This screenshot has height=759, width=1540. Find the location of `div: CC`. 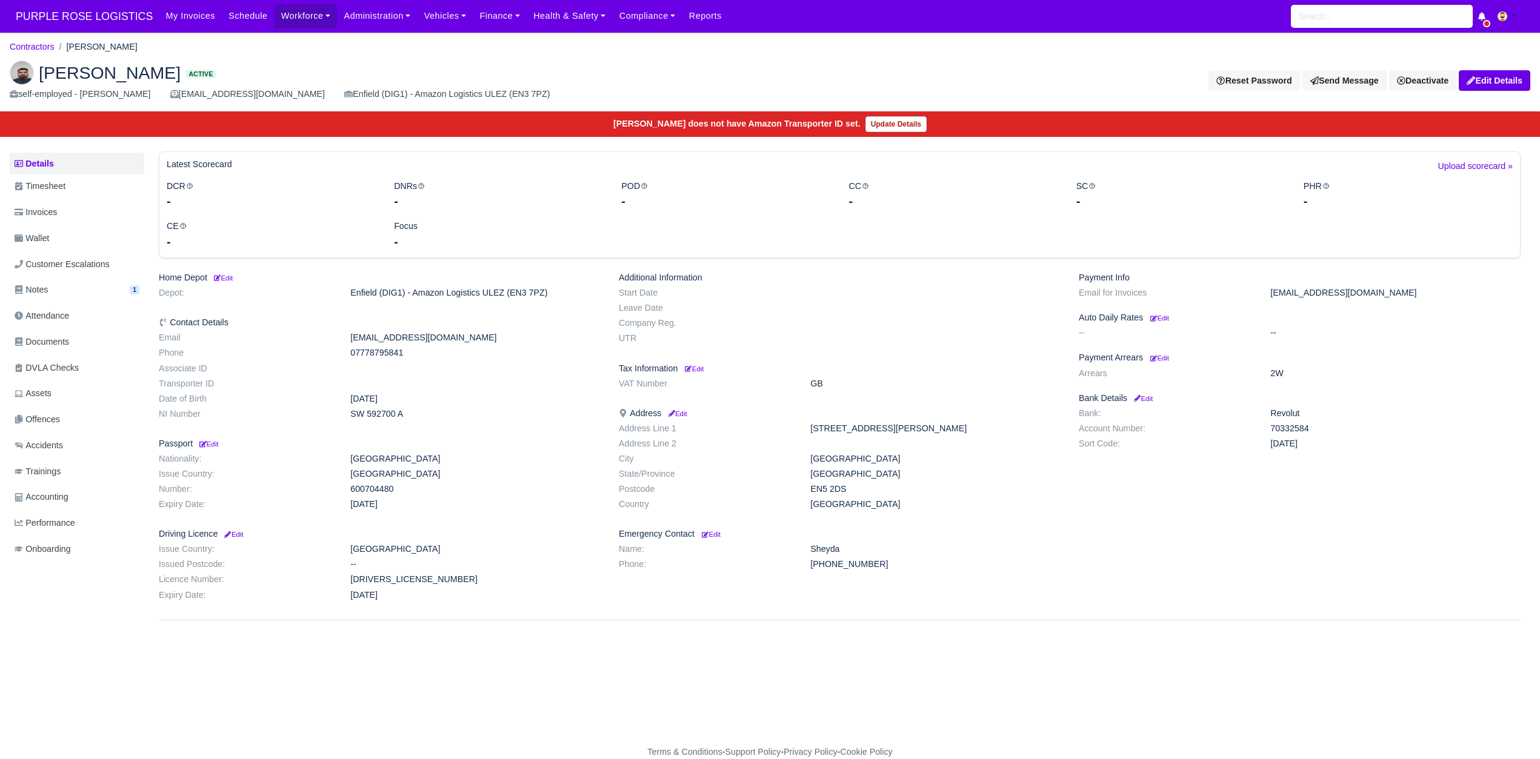

div: CC is located at coordinates (953, 195).